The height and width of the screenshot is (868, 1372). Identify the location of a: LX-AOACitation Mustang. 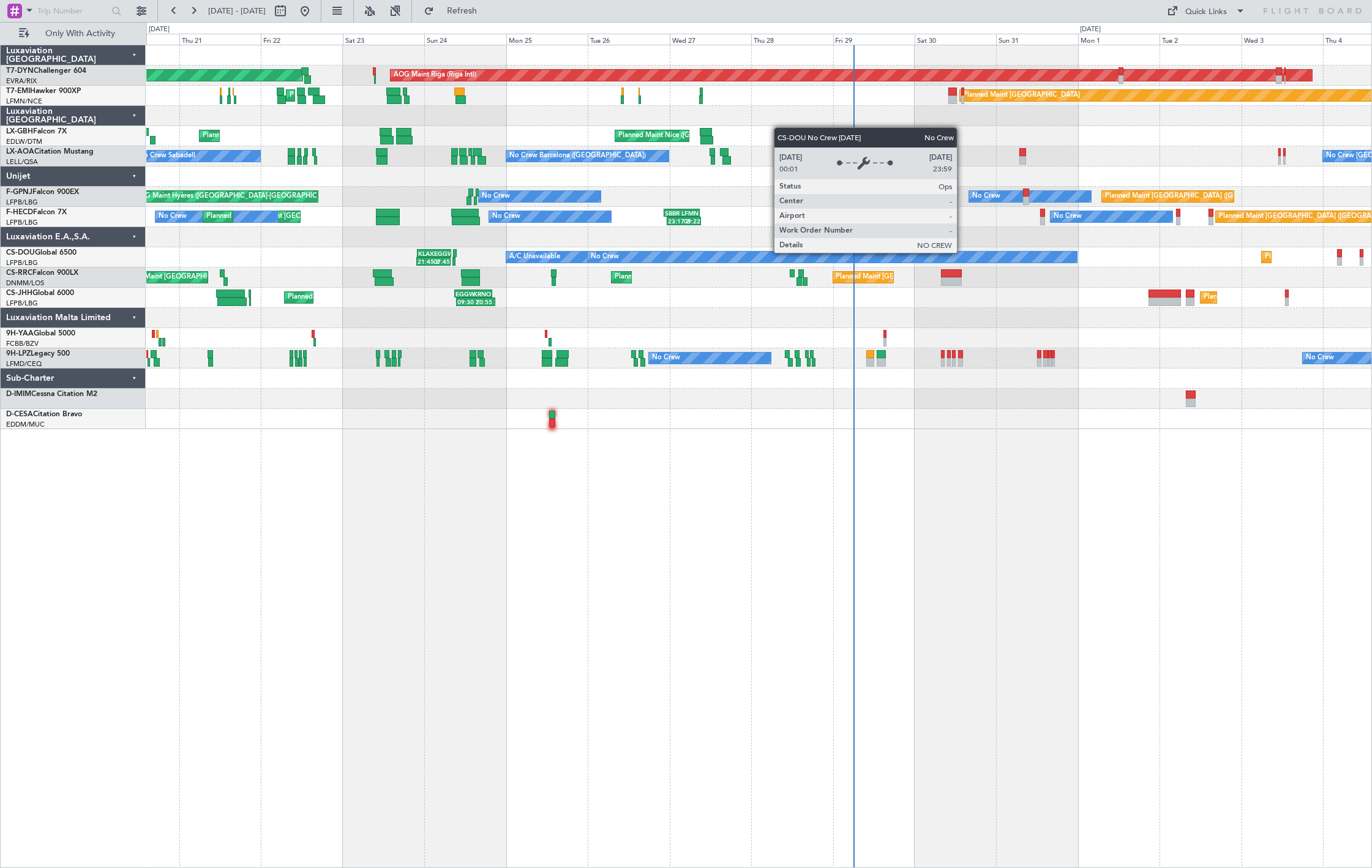
(50, 152).